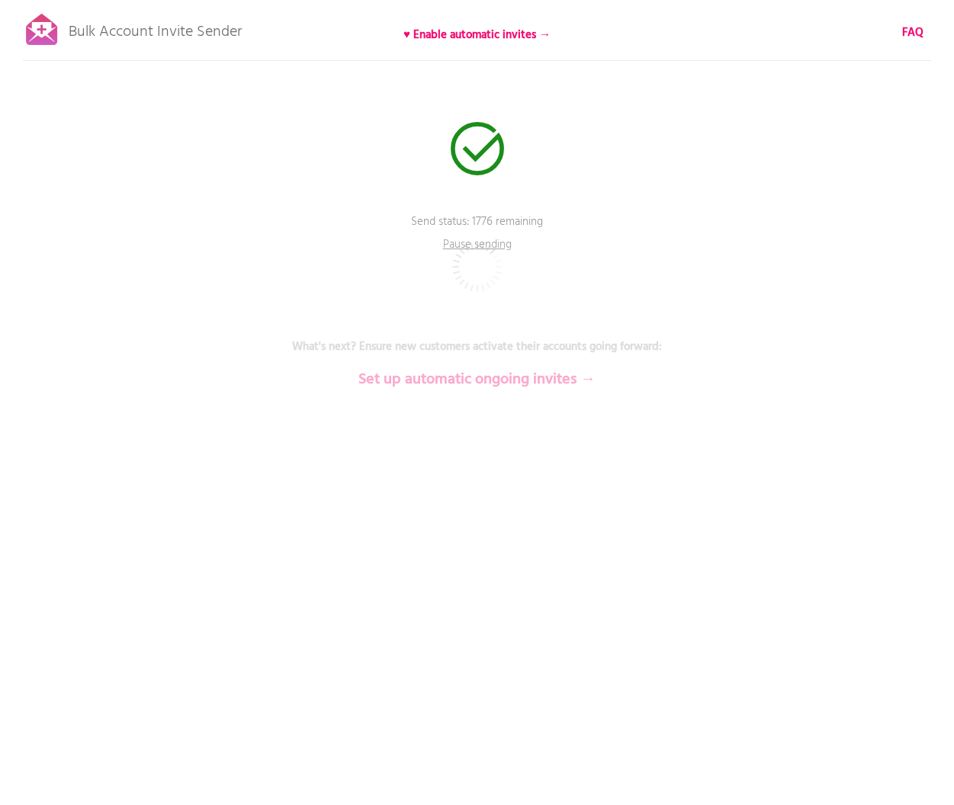  What do you see at coordinates (477, 248) in the screenshot?
I see `p: Pause sending` at bounding box center [477, 248].